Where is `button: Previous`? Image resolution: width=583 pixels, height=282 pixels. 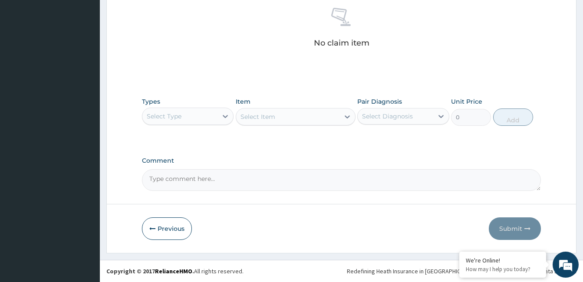 button: Previous is located at coordinates (167, 229).